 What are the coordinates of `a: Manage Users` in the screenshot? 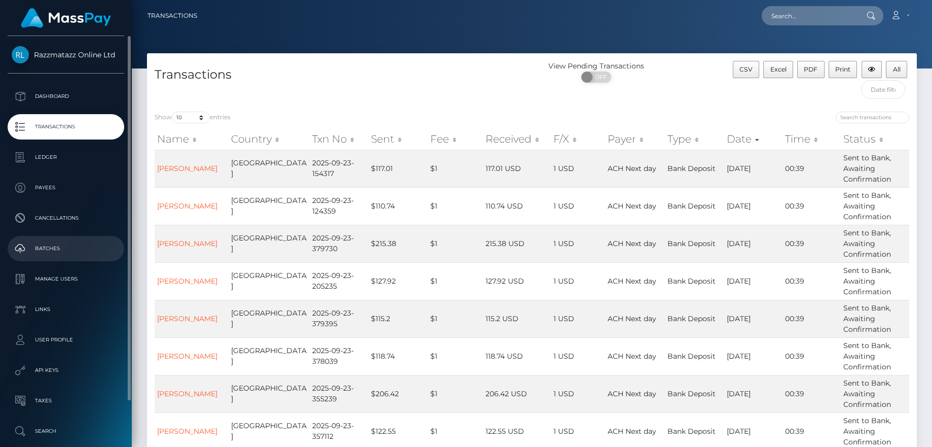 It's located at (66, 279).